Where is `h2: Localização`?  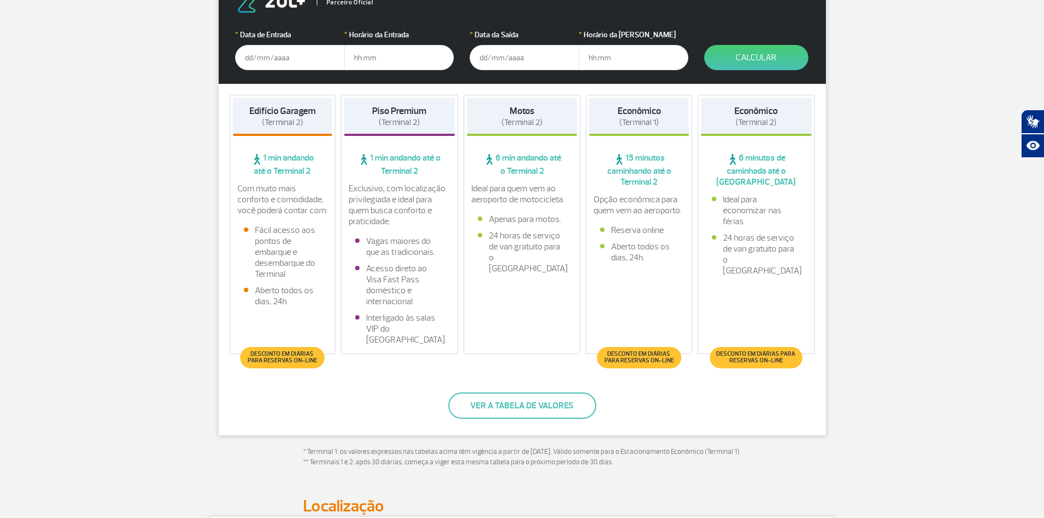
h2: Localização is located at coordinates (522, 506).